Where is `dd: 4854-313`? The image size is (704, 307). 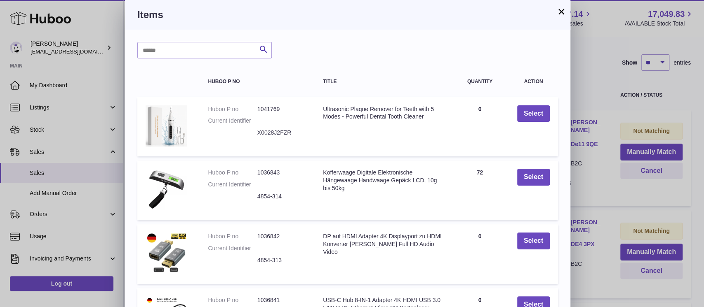 dd: 4854-313 is located at coordinates (281, 260).